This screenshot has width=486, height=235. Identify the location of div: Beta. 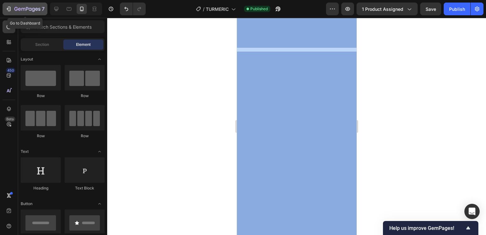
(10, 119).